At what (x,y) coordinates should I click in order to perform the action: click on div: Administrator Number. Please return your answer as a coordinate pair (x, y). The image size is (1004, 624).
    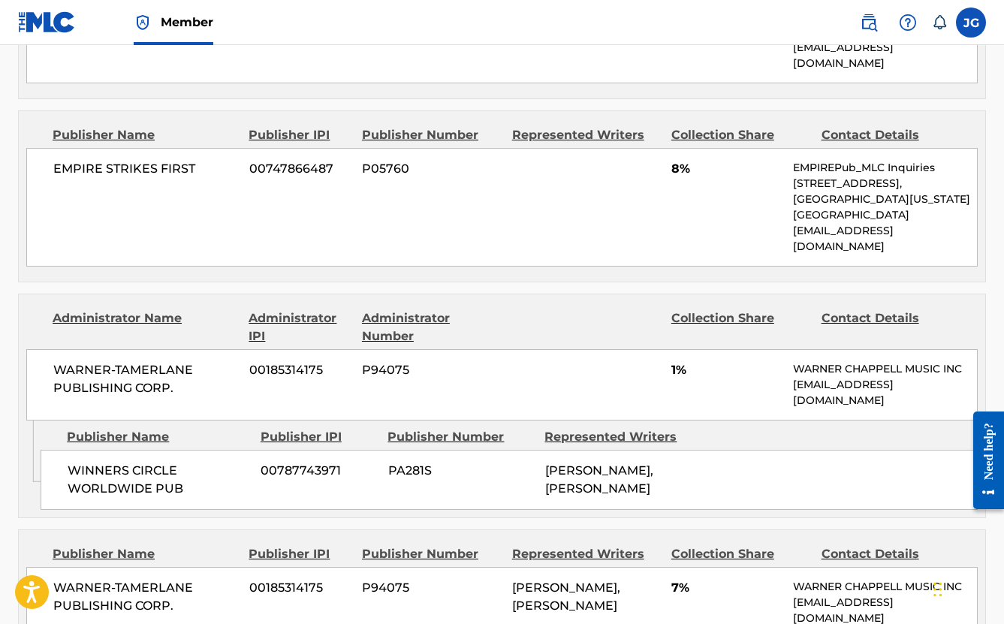
    Looking at the image, I should click on (431, 327).